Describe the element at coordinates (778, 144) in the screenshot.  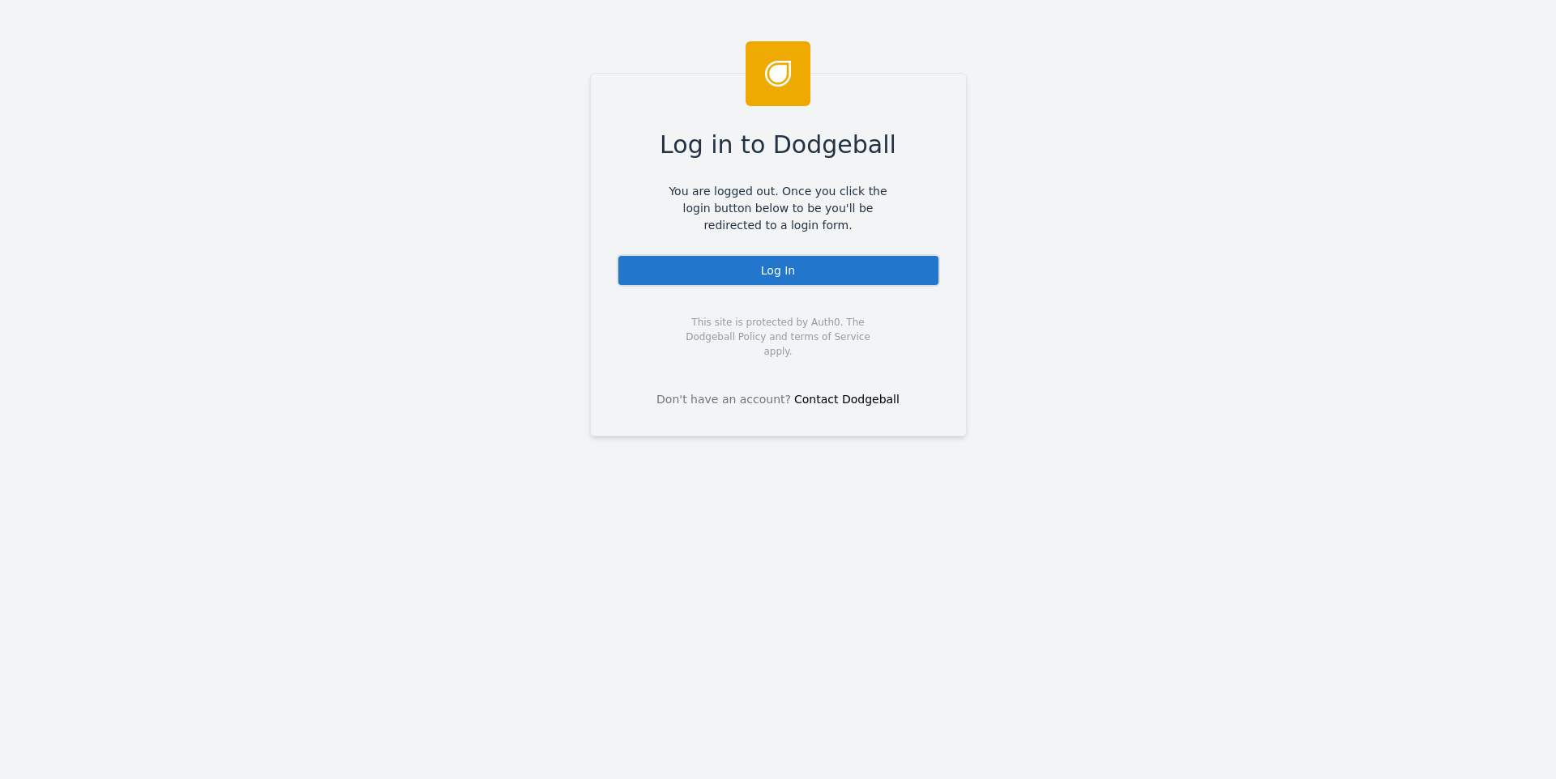
I see `span: Log in to Dodgeball` at that location.